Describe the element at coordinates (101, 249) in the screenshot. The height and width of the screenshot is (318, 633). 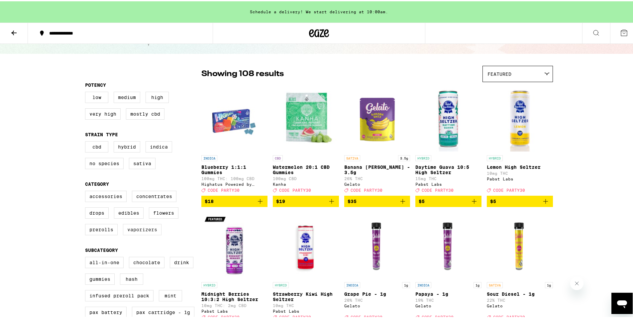
I see `legend: Subcategory` at that location.